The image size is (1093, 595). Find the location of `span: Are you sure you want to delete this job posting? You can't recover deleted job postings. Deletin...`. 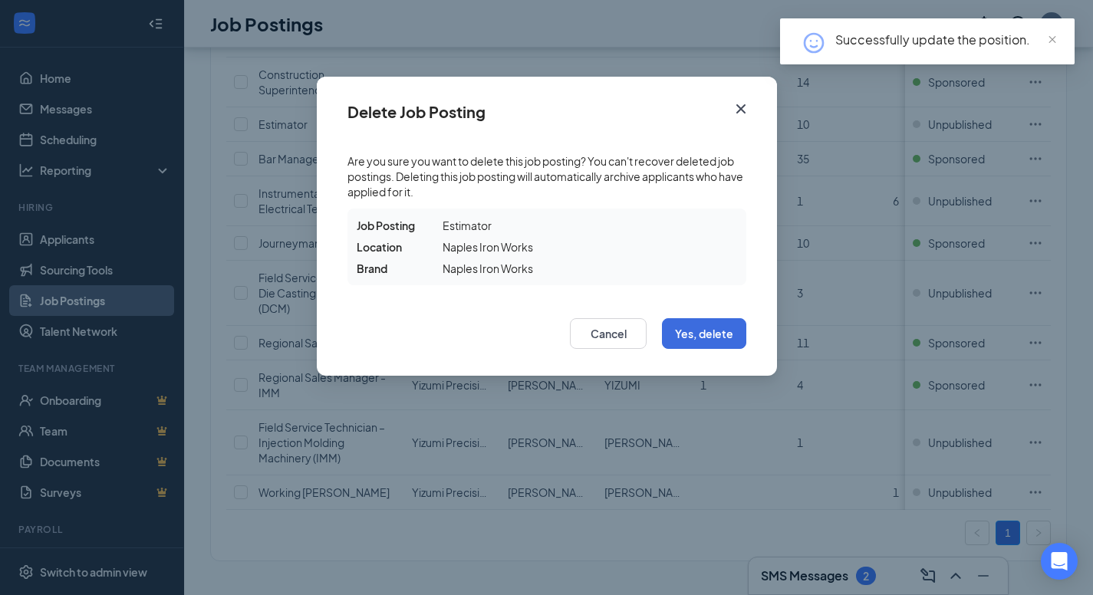

span: Are you sure you want to delete this job posting? You can't recover deleted job postings. Deletin... is located at coordinates (547, 176).